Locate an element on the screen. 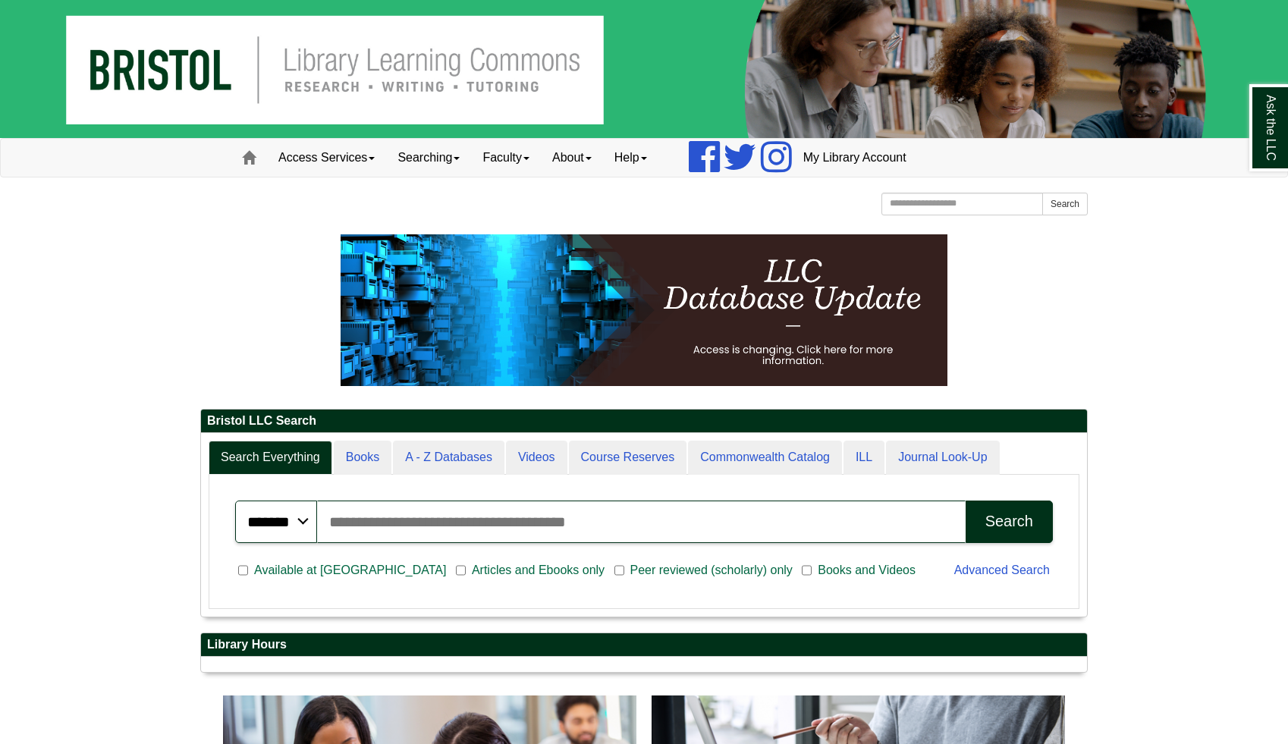 This screenshot has width=1288, height=744. a: Help is located at coordinates (630, 158).